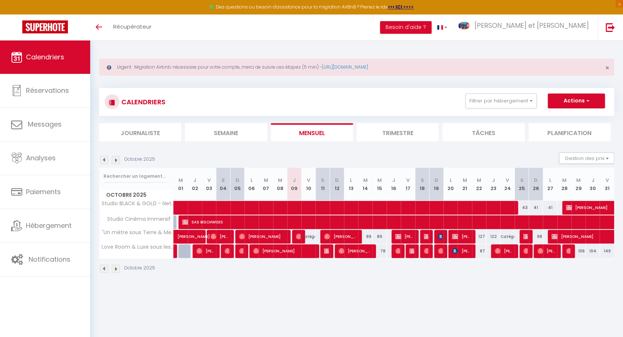 This screenshot has width=623, height=337. Describe the element at coordinates (280, 184) in the screenshot. I see `th: 08` at that location.